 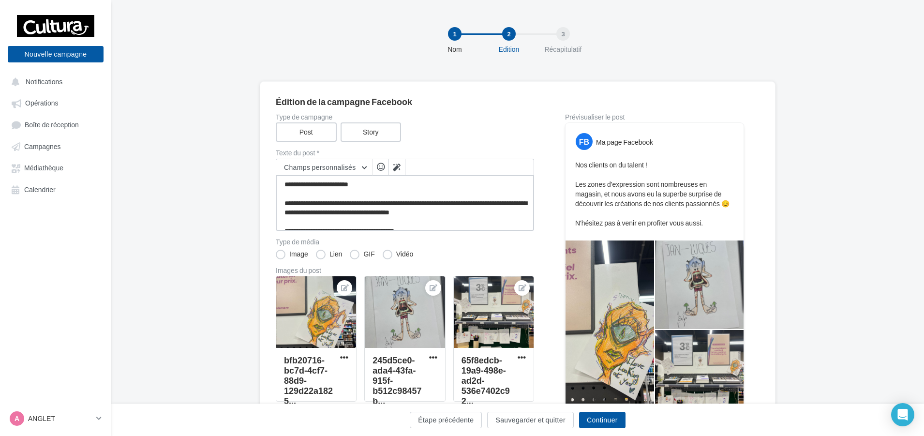 I want to click on button: Étape précédente, so click(x=446, y=420).